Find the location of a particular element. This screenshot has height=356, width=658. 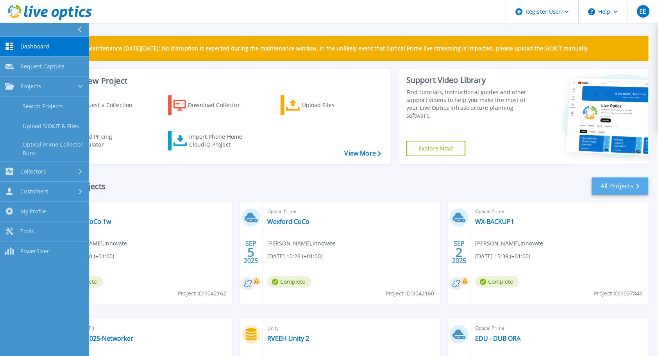

span: Request Capture is located at coordinates (42, 66).